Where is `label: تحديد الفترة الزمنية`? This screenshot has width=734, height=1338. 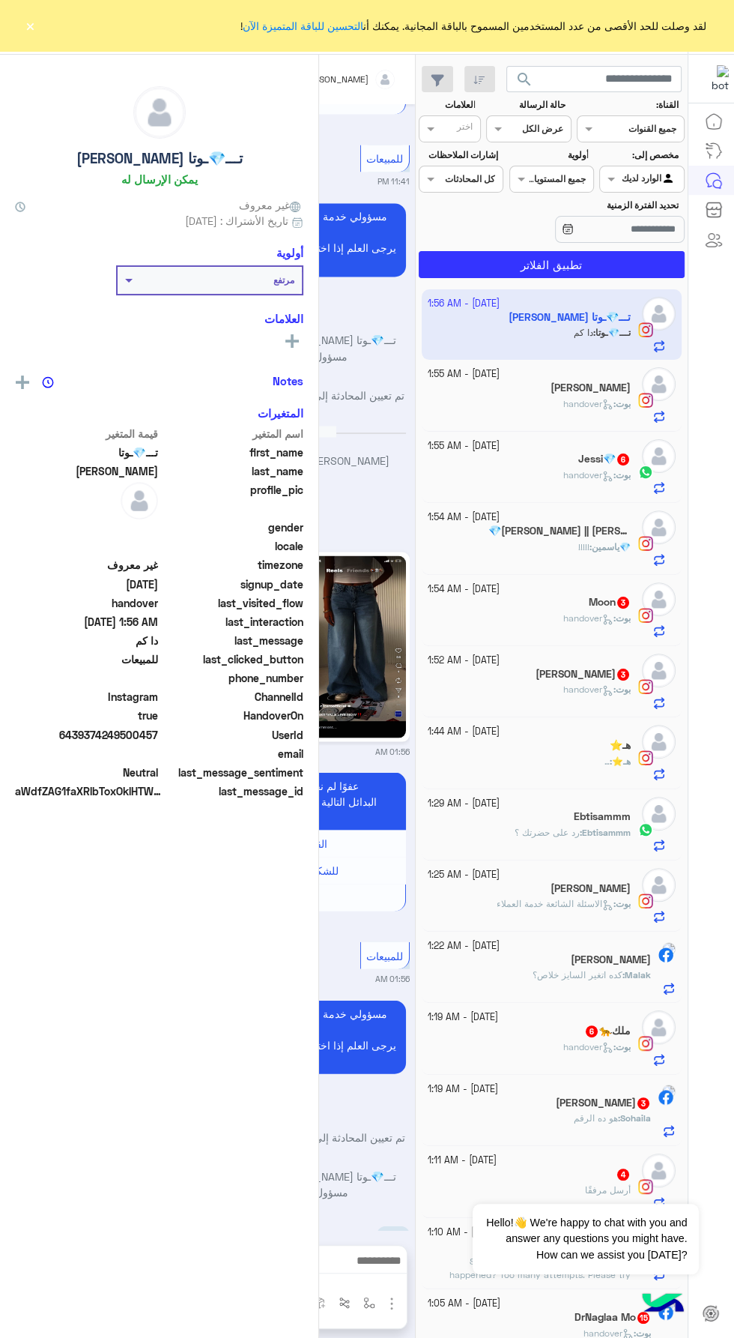 label: تحديد الفترة الزمنية is located at coordinates (595, 205).